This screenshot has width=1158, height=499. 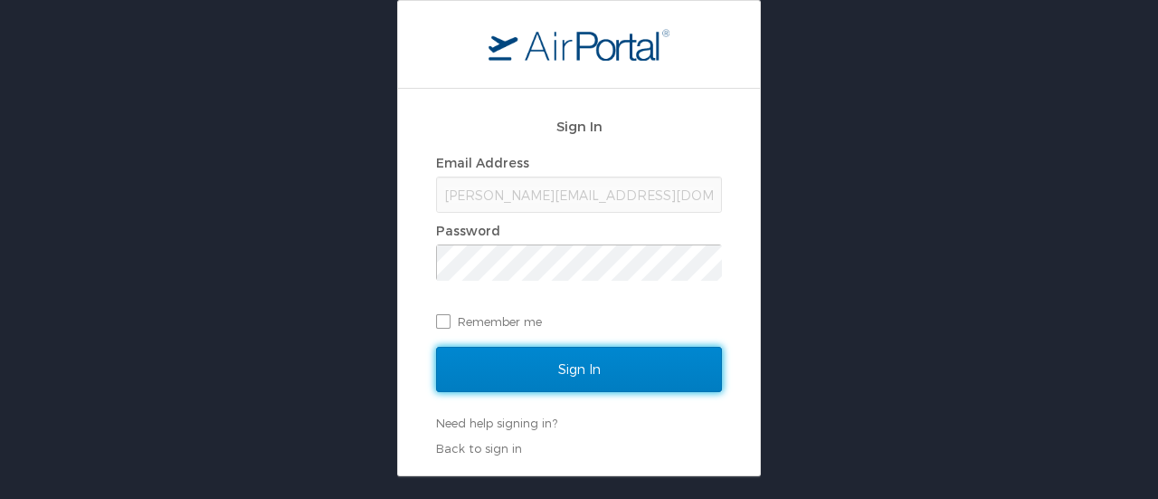 I want to click on a: Back to sign in, so click(x=479, y=448).